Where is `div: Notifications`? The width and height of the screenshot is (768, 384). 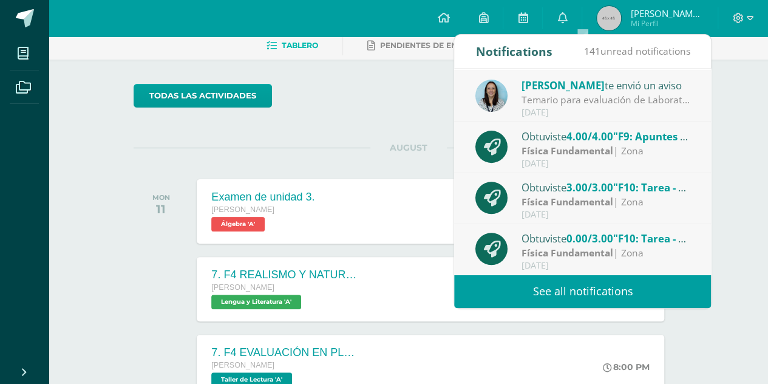 div: Notifications is located at coordinates (513, 51).